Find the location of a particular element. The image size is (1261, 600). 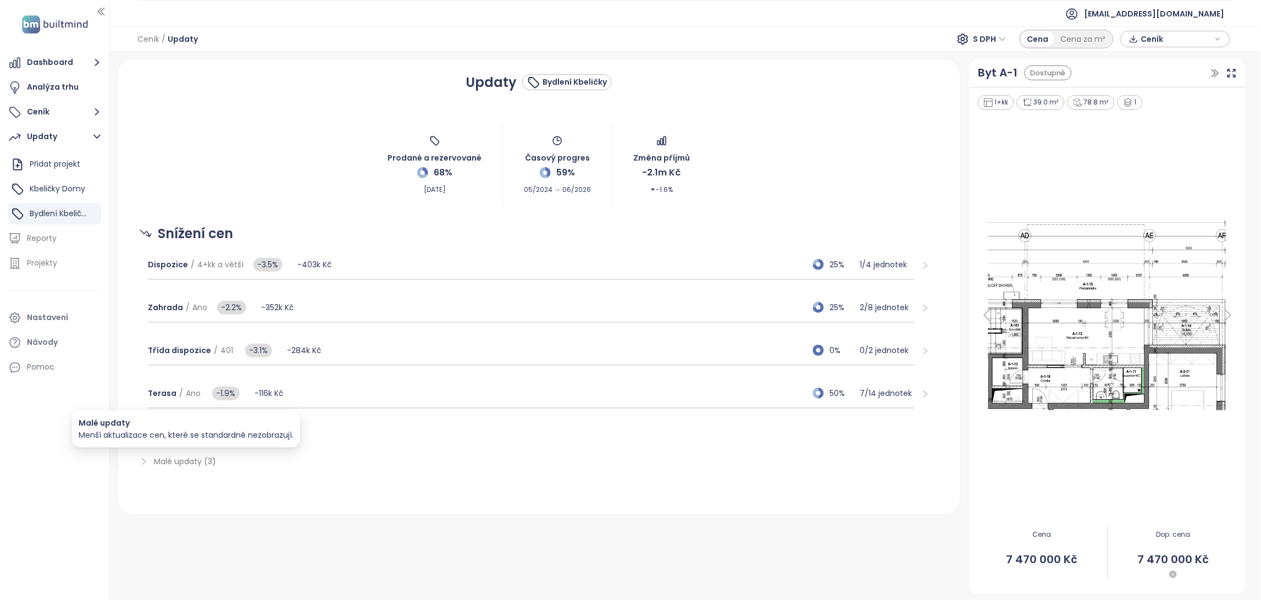

div: Návody is located at coordinates (42, 342).